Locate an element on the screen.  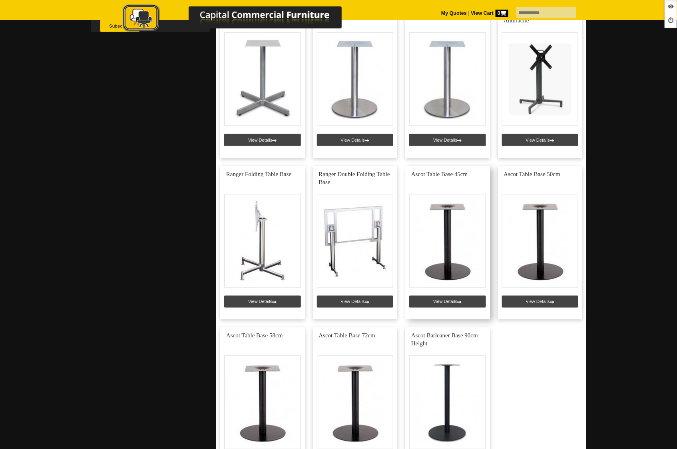
a: My Quotes is located at coordinates (454, 13).